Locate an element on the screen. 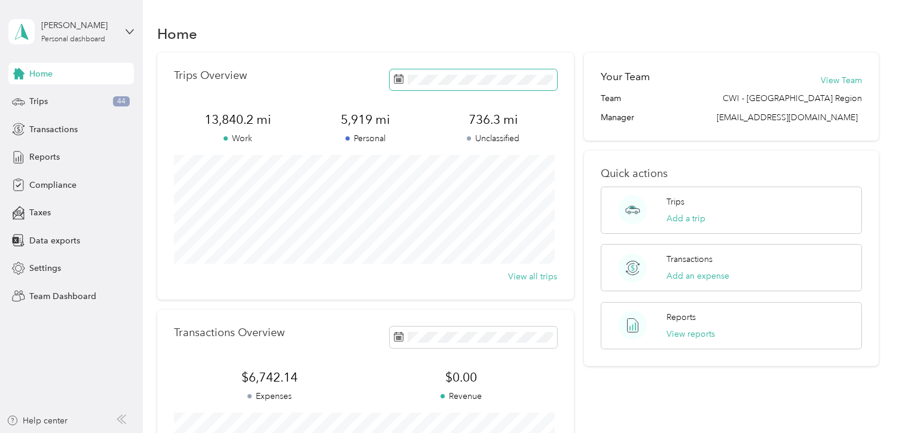 The width and height of the screenshot is (899, 433). span: Team is located at coordinates (611, 98).